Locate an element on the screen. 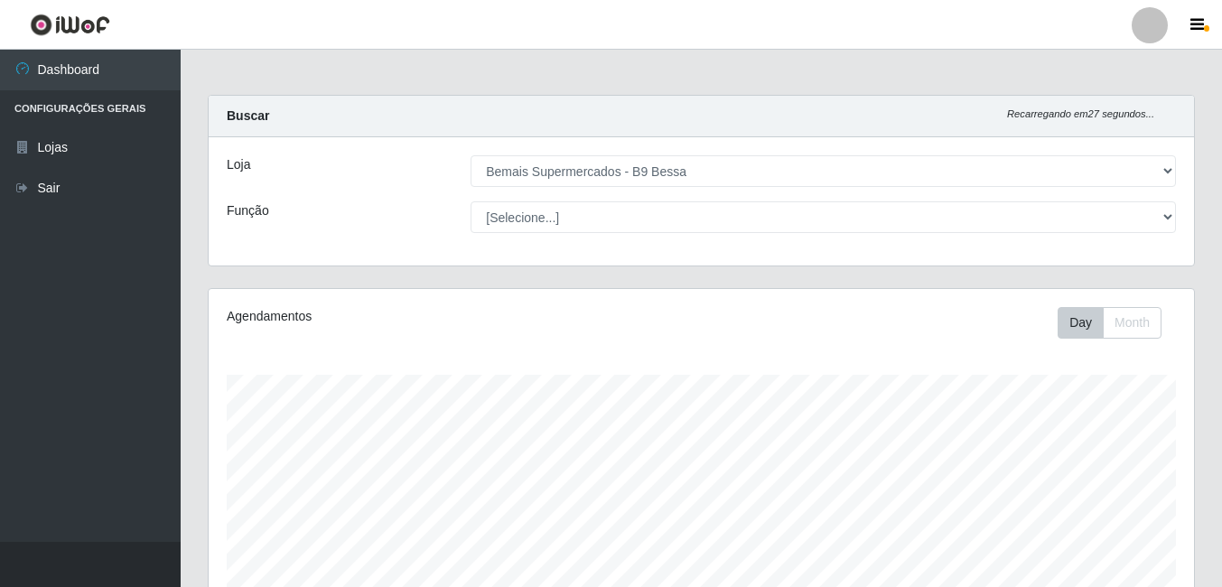 This screenshot has height=587, width=1222. label: Loja is located at coordinates (238, 164).